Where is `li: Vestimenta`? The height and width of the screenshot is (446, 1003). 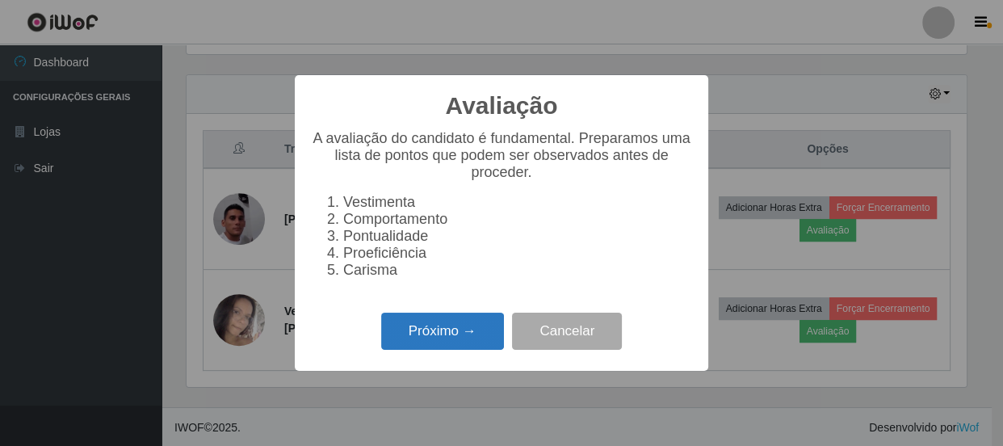
li: Vestimenta is located at coordinates (518, 202).